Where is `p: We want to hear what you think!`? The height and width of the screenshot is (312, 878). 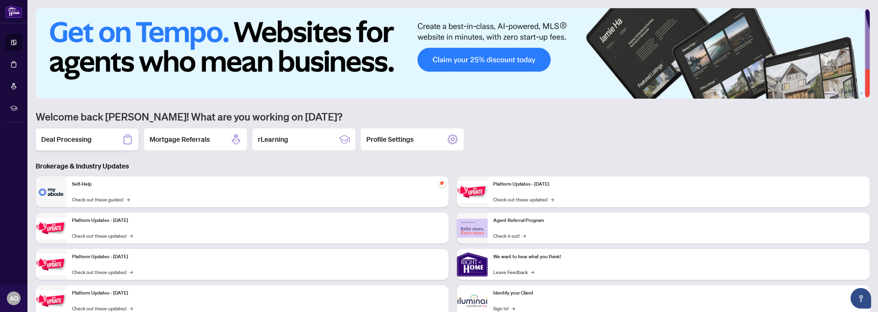 p: We want to hear what you think! is located at coordinates (679, 257).